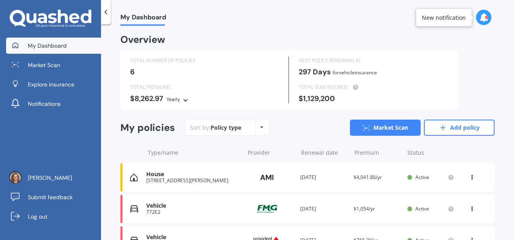 The image size is (514, 240). What do you see at coordinates (364, 209) in the screenshot?
I see `span: $1,054/yr` at bounding box center [364, 209].